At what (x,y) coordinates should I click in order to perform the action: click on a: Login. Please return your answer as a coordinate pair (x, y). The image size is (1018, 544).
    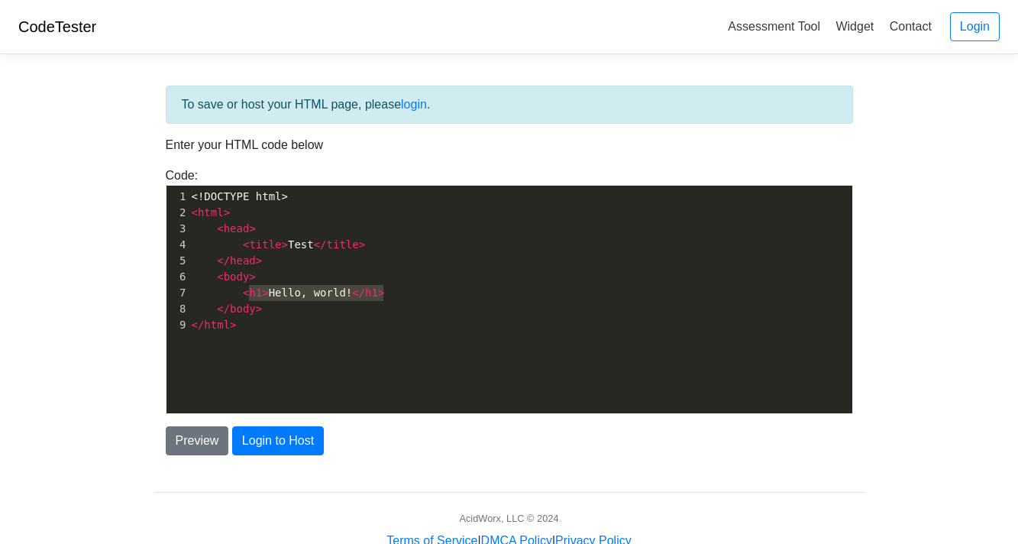
    Looking at the image, I should click on (974, 27).